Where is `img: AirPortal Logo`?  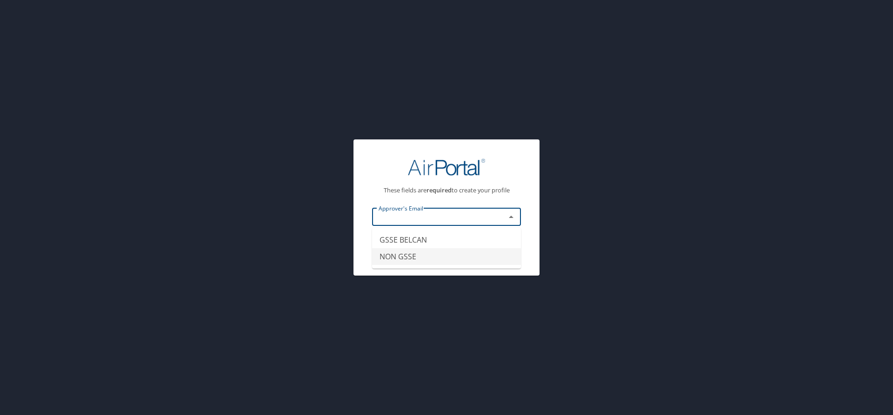 img: AirPortal Logo is located at coordinates (446, 167).